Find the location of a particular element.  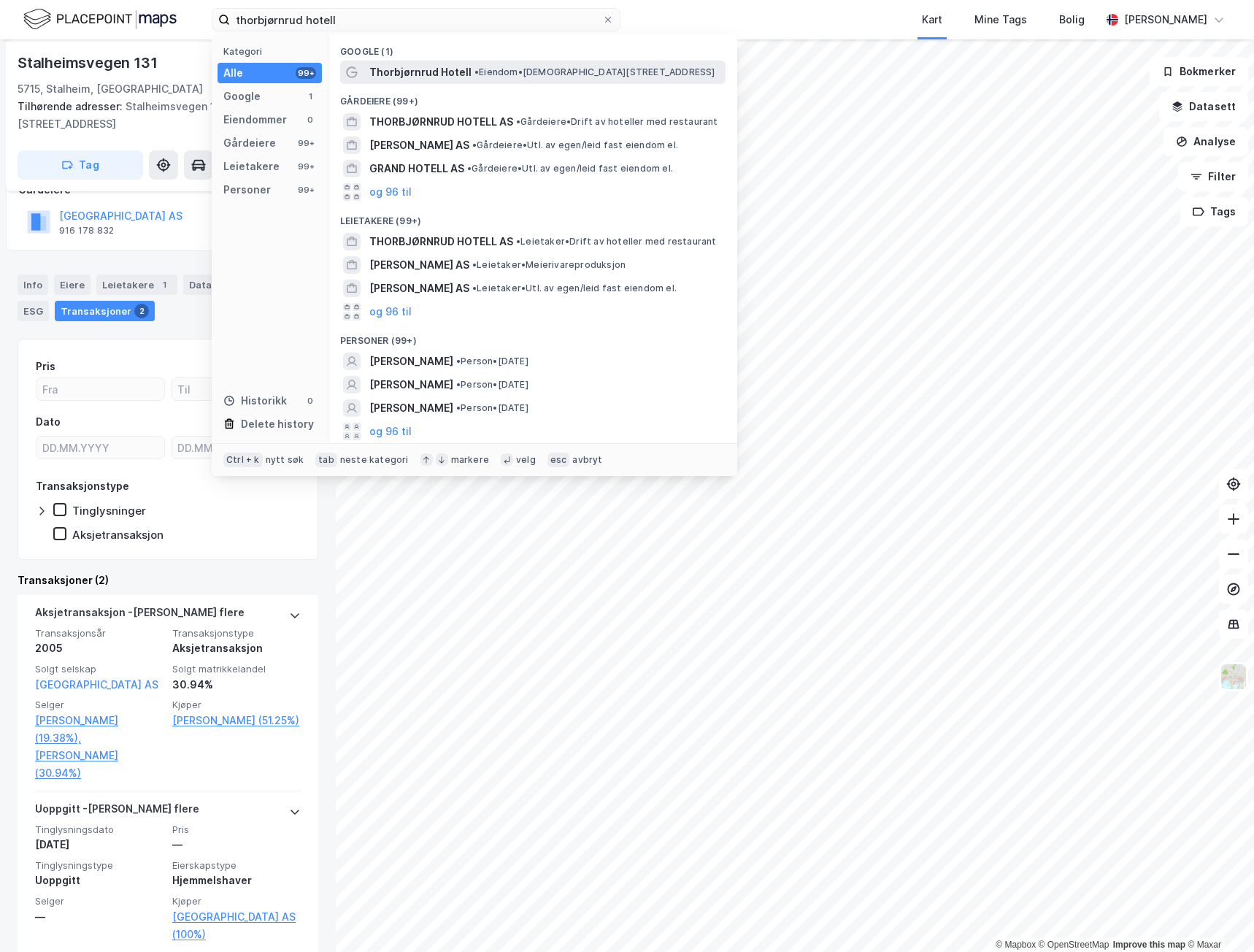

span: Selger is located at coordinates (99, 901).